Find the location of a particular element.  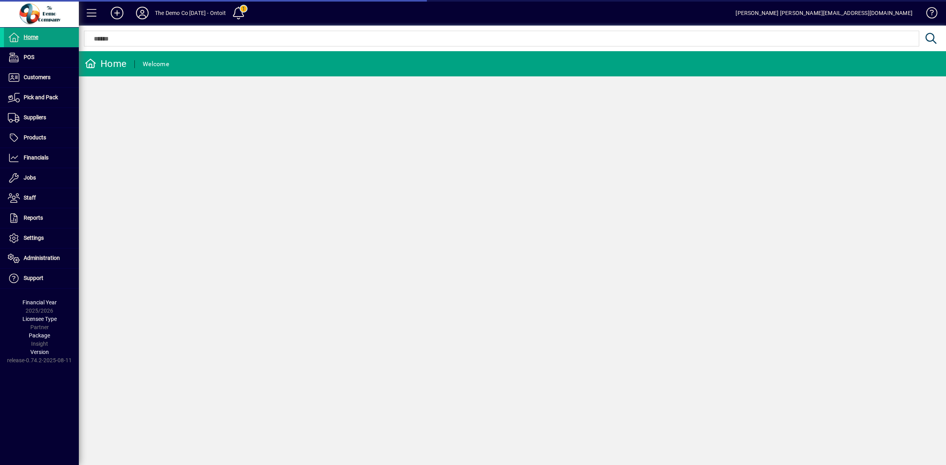

span: Reports is located at coordinates (33, 218).